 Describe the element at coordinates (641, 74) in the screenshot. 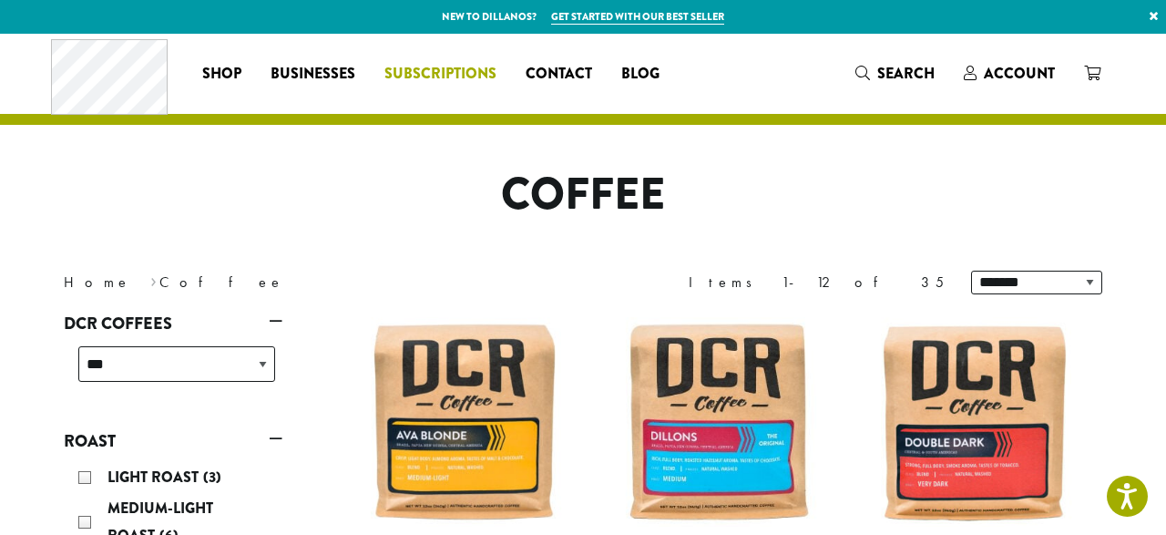

I see `span: Blog` at that location.